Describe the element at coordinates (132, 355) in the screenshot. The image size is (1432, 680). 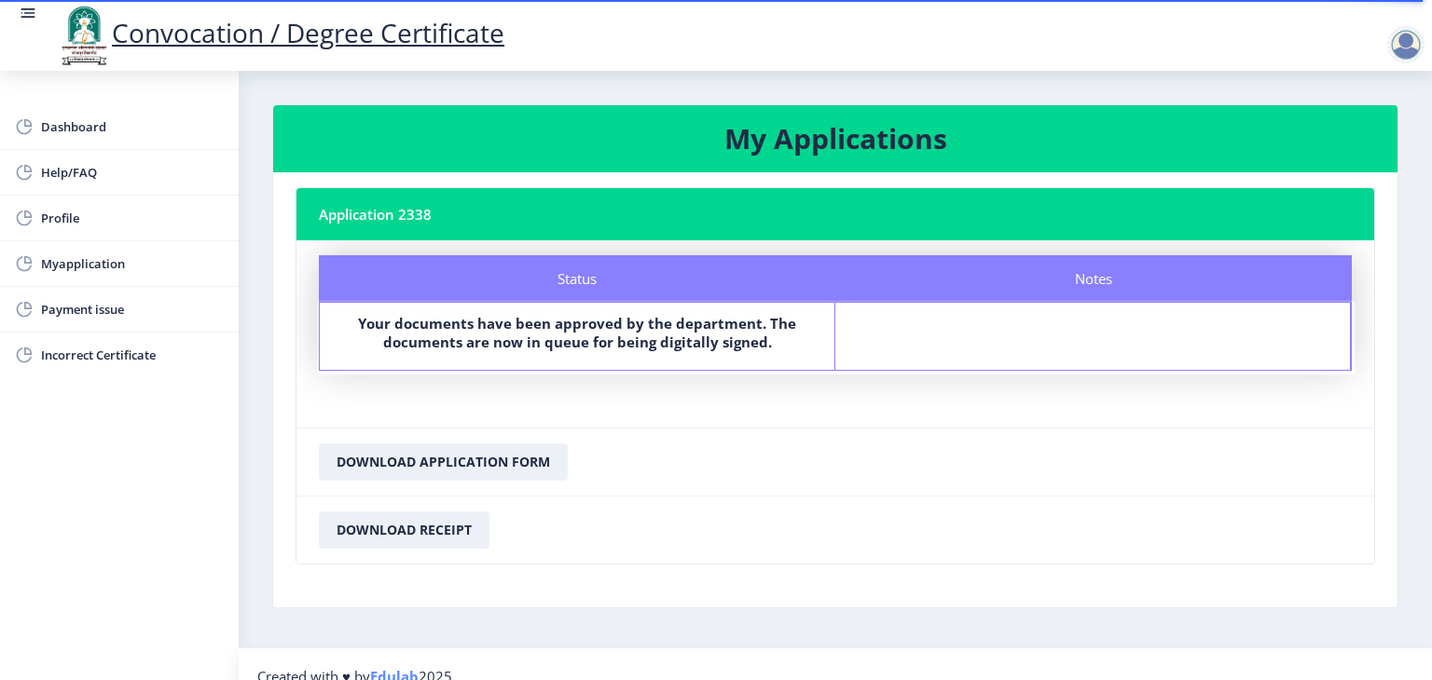
I see `span: Incorrect Certificate` at that location.